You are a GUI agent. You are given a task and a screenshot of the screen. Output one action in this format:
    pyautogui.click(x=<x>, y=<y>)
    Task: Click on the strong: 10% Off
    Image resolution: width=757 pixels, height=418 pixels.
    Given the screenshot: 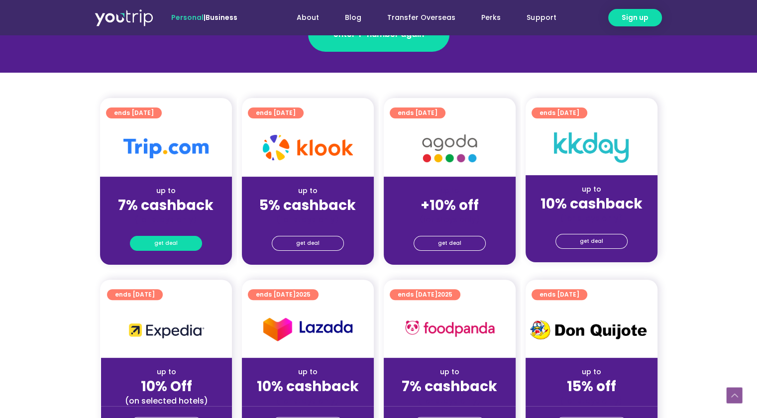 What is the action you would take?
    pyautogui.click(x=166, y=386)
    